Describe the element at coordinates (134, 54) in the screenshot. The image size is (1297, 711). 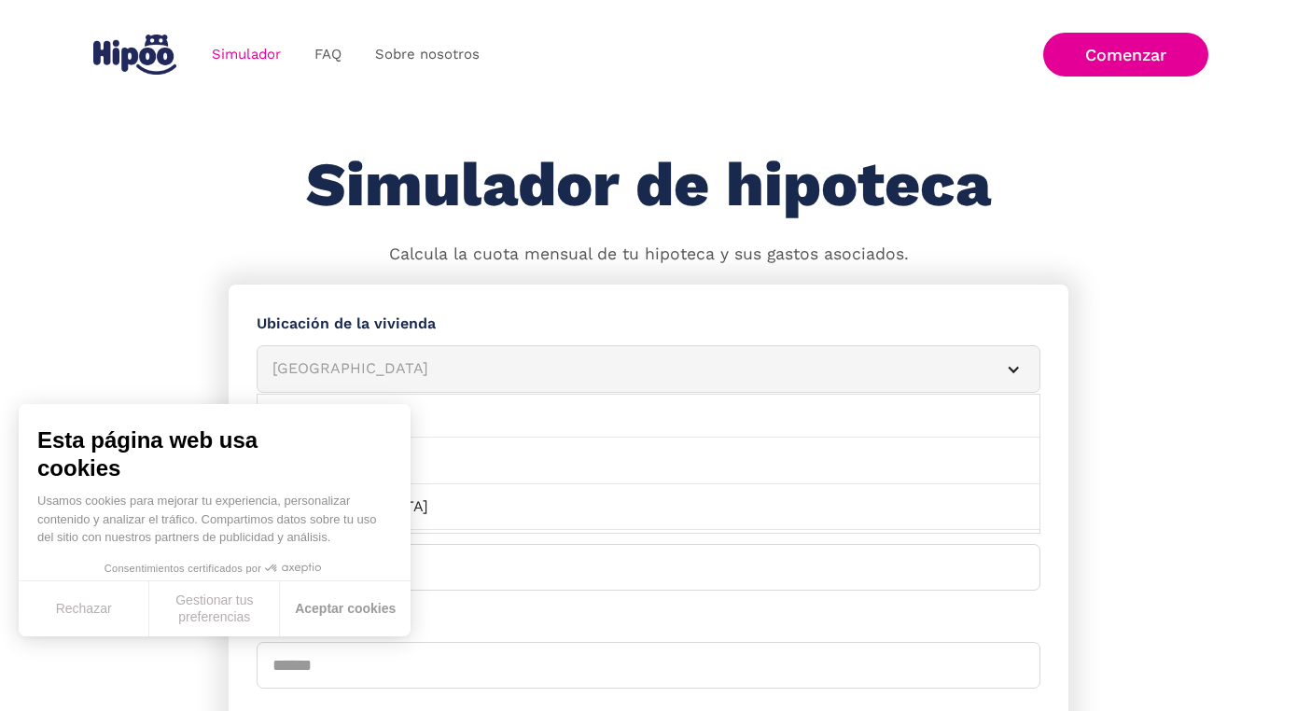
I see `a: home` at that location.